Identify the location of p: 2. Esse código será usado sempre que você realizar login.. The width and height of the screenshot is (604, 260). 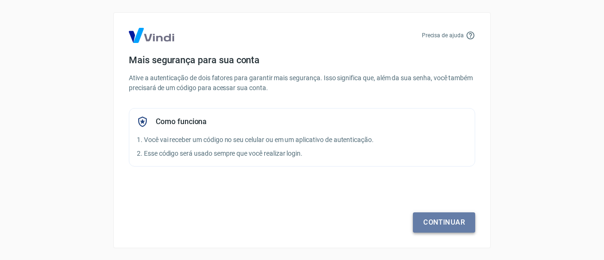
(302, 153).